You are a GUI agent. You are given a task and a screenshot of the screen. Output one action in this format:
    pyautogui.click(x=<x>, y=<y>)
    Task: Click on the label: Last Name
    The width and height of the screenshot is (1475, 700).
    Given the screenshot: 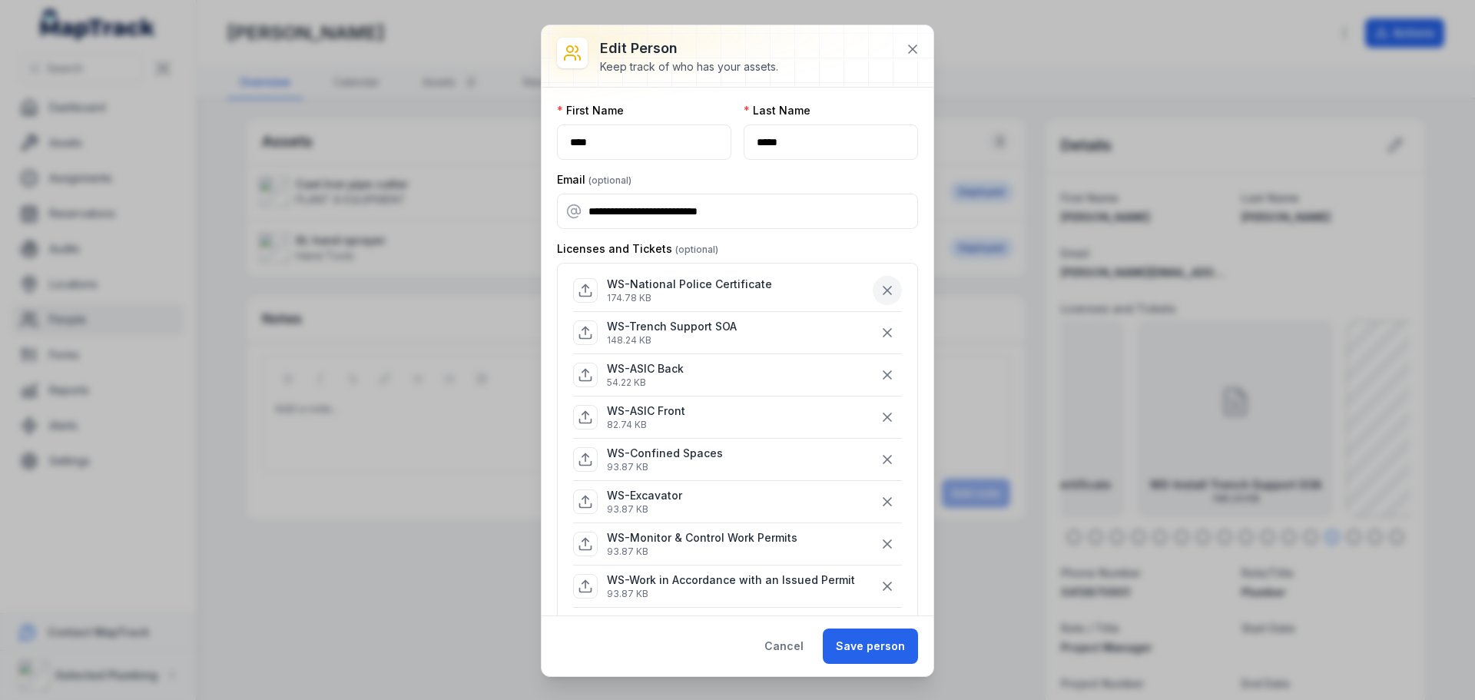 What is the action you would take?
    pyautogui.click(x=777, y=111)
    